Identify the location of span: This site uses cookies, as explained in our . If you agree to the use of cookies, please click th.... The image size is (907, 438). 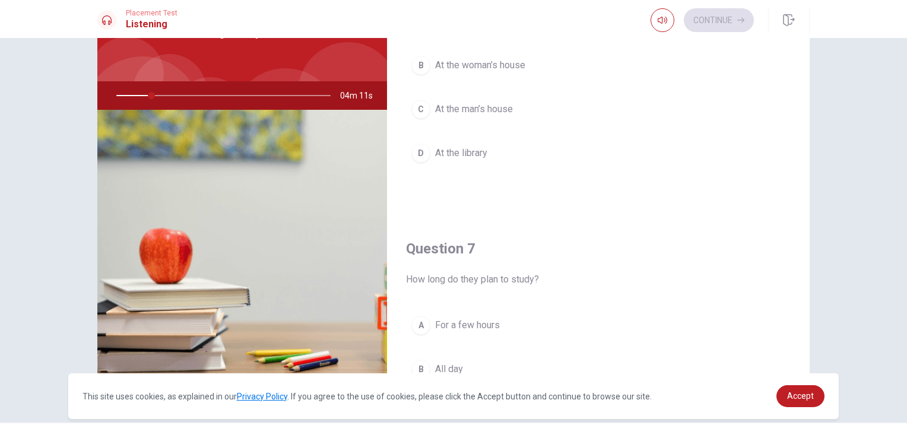
(367, 397).